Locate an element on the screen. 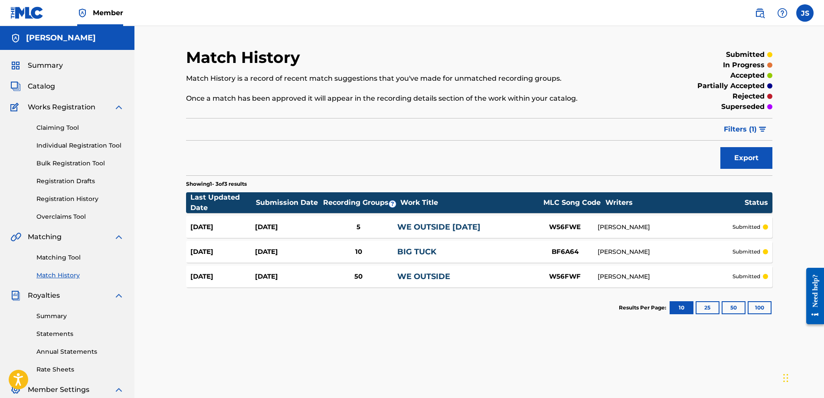  a: Matching Tool is located at coordinates (80, 257).